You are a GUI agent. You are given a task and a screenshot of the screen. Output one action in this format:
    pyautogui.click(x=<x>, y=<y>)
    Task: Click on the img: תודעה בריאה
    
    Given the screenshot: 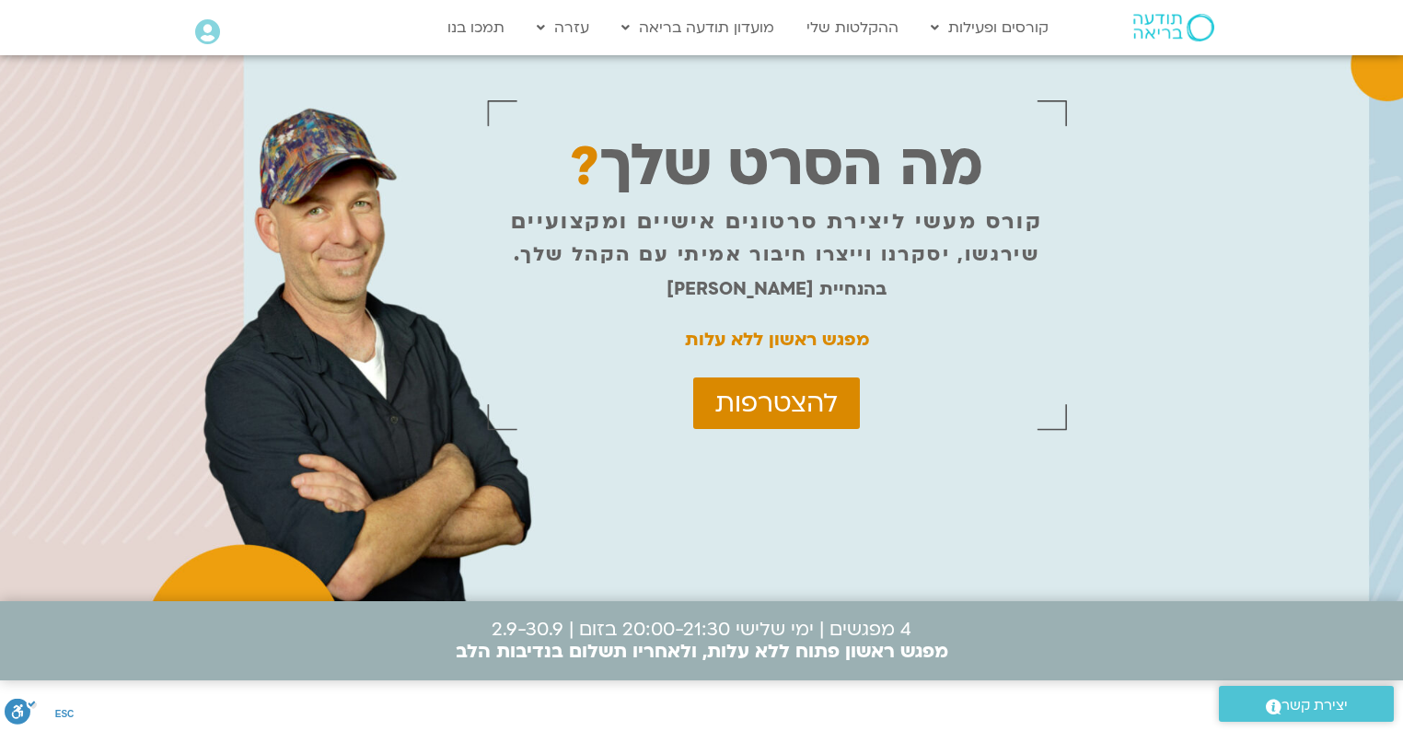 What is the action you would take?
    pyautogui.click(x=1174, y=28)
    